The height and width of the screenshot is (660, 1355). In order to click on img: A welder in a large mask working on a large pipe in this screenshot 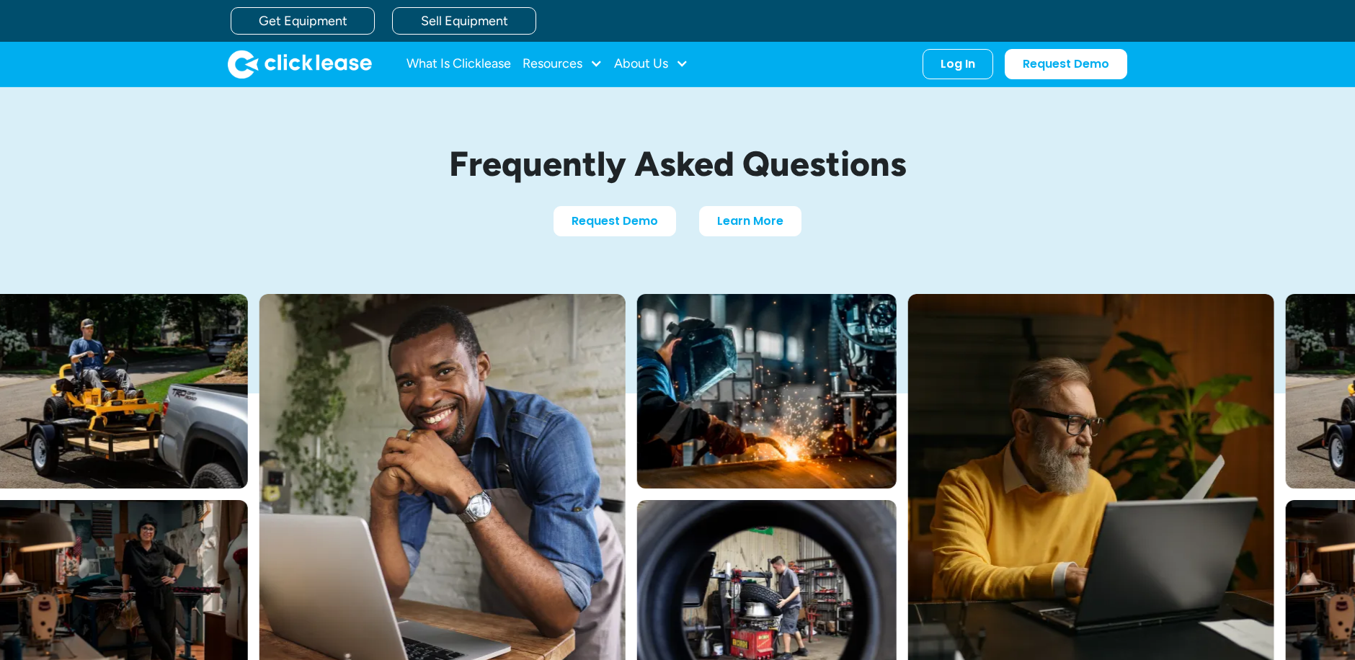, I will do `click(767, 391)`.